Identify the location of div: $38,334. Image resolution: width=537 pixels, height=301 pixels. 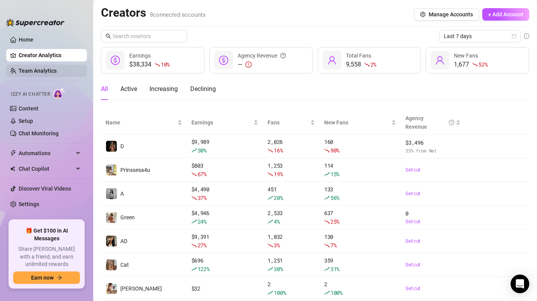
(150, 64).